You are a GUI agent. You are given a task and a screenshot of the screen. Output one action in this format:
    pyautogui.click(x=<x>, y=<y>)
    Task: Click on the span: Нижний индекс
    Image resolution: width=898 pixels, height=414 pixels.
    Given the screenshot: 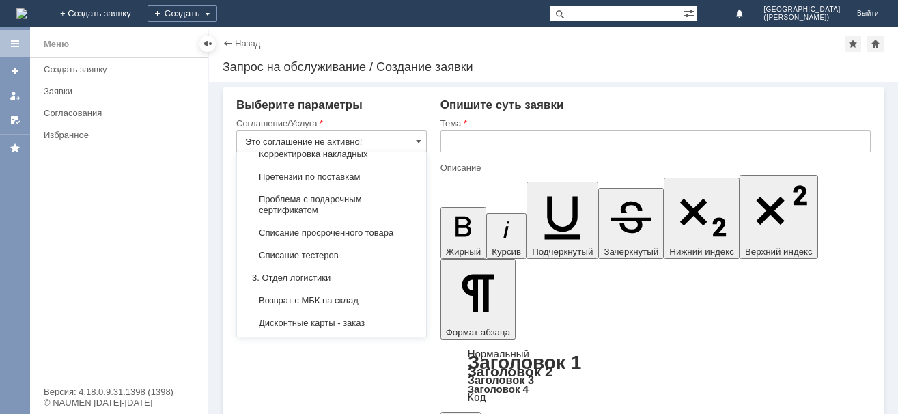 What is the action you would take?
    pyautogui.click(x=702, y=251)
    